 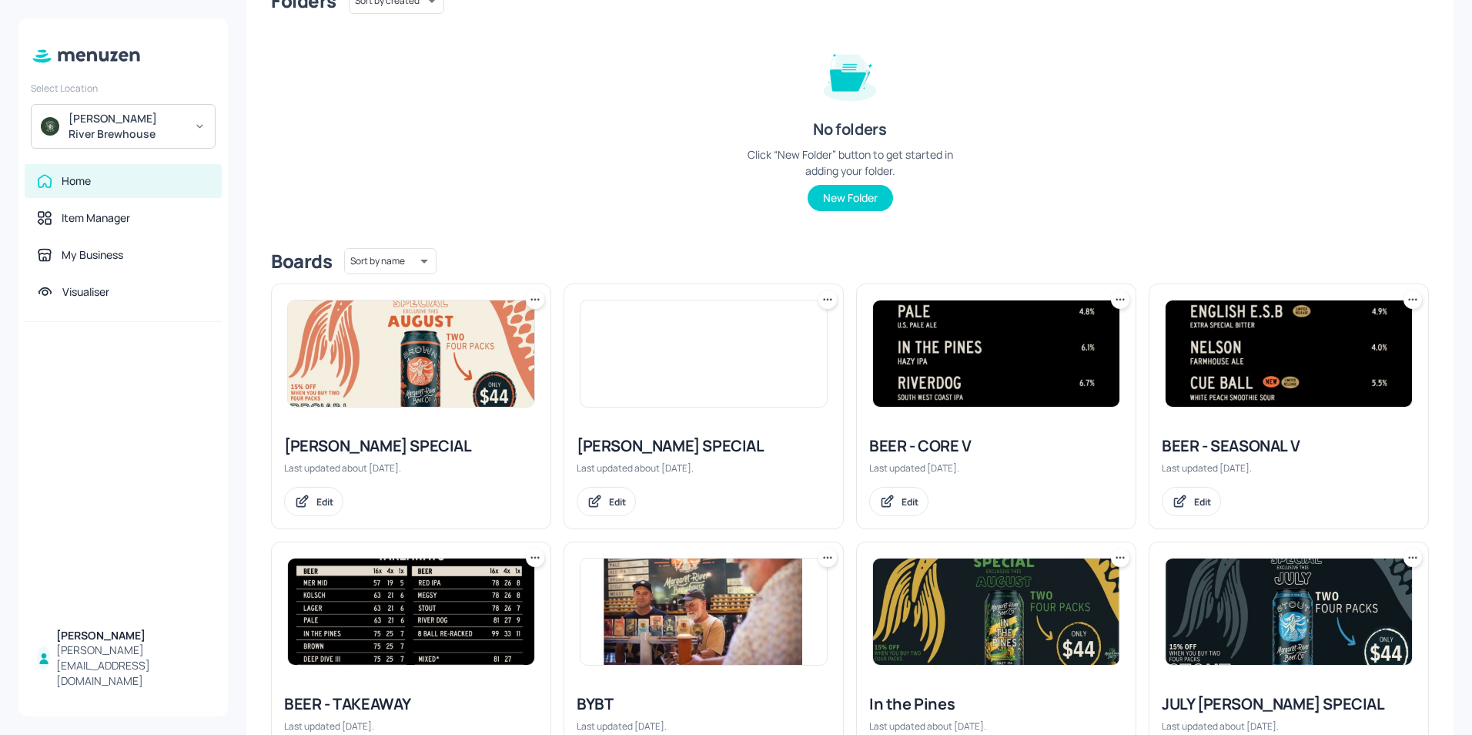 I want to click on div: Boards, so click(x=301, y=261).